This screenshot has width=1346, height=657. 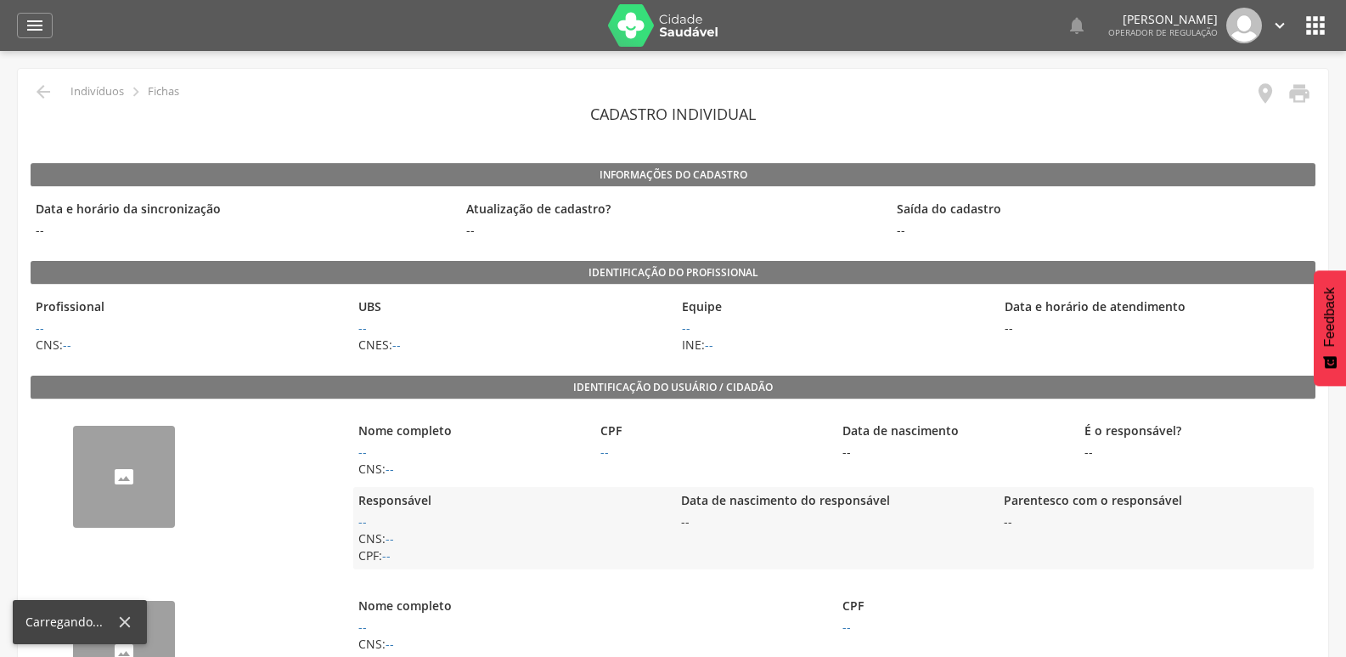 I want to click on legend: Data de nascimento do responsável, so click(x=833, y=501).